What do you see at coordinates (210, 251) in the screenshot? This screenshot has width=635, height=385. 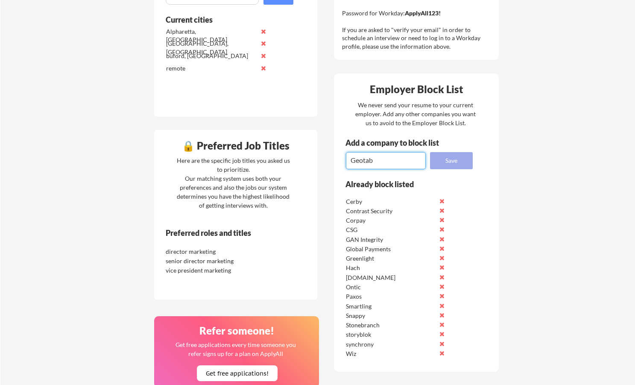 I see `div: director marketing` at bounding box center [210, 251].